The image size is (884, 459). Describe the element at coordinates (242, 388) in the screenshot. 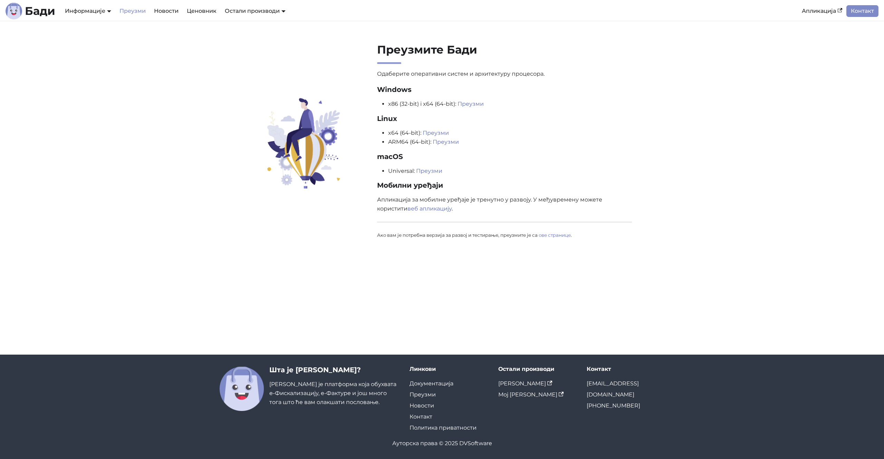

I see `img: Бади` at that location.